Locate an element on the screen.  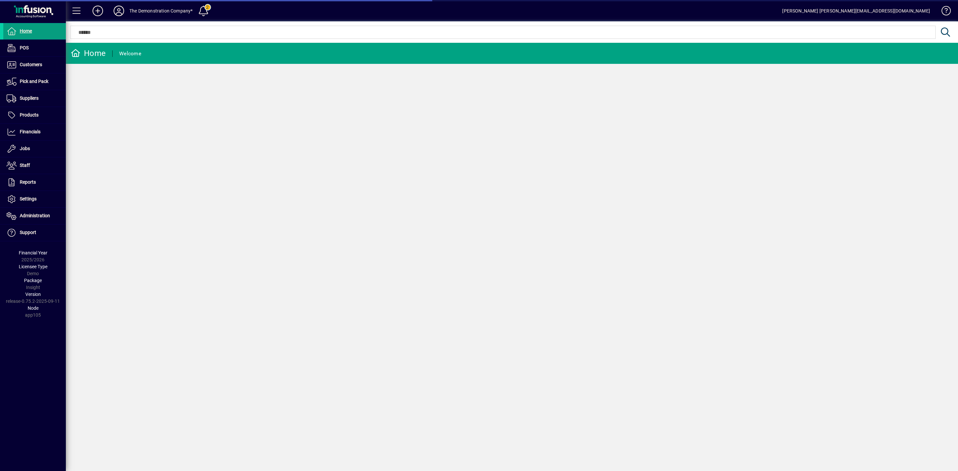
span: Products is located at coordinates (29, 115).